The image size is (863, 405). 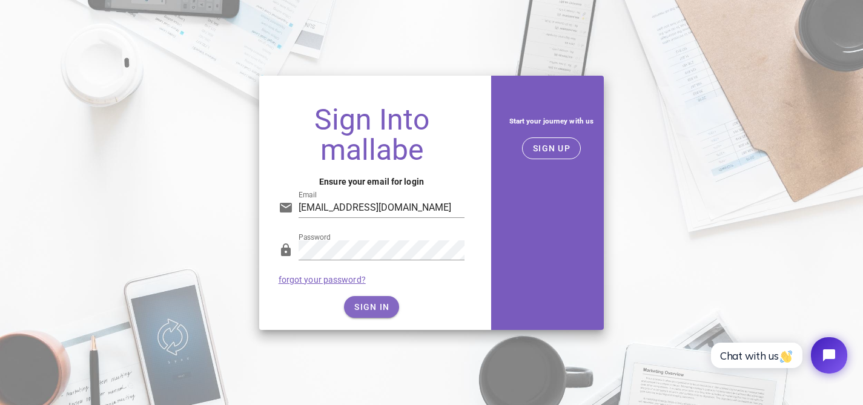 I want to click on h5: Start your journey with us, so click(x=551, y=121).